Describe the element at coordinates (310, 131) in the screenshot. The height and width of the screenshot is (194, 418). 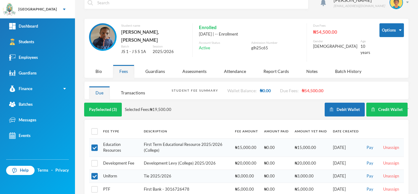
I see `th: Amount Yet Paid` at that location.